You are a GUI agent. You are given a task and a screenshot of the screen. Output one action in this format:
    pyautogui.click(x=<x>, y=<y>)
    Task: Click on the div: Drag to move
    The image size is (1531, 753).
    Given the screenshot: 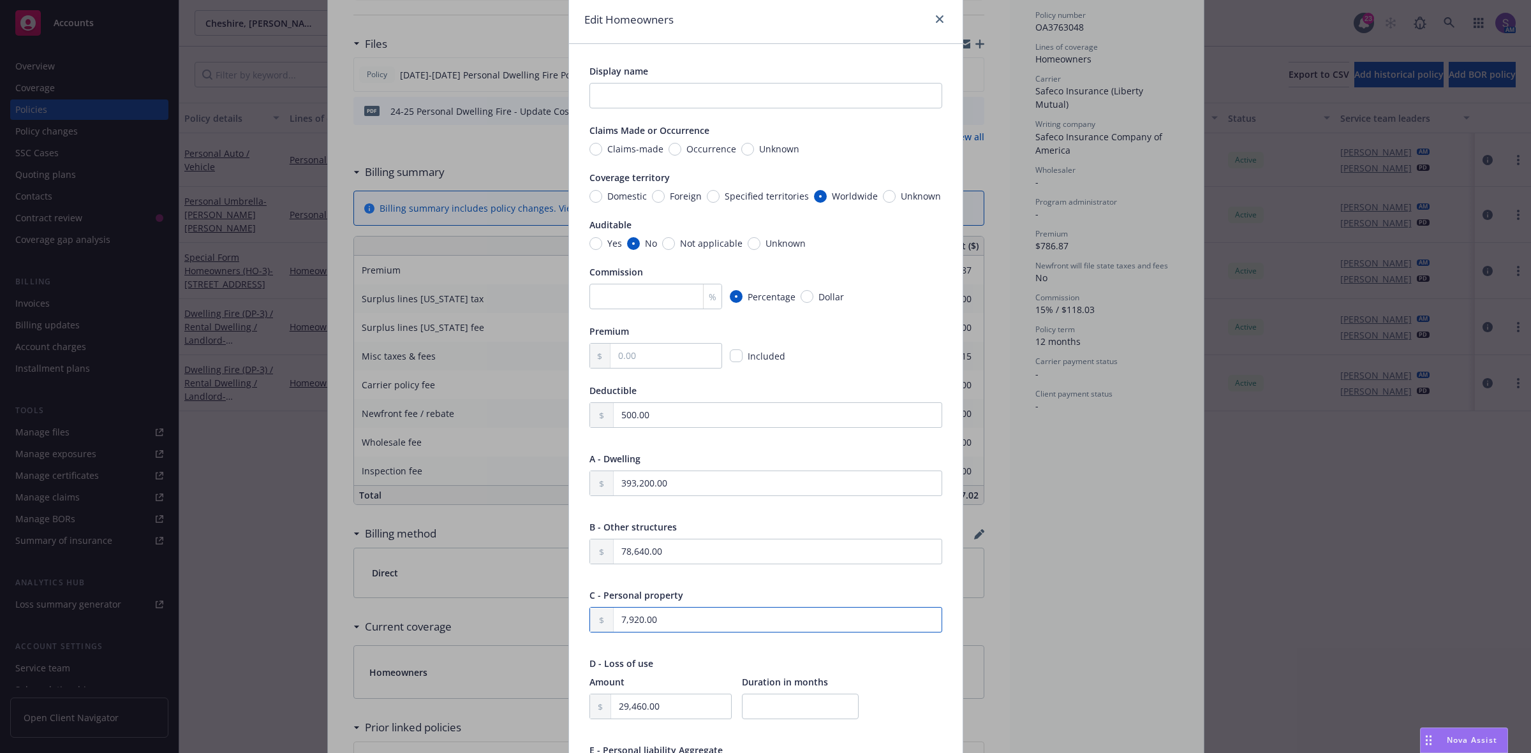 What is the action you would take?
    pyautogui.click(x=1428, y=740)
    